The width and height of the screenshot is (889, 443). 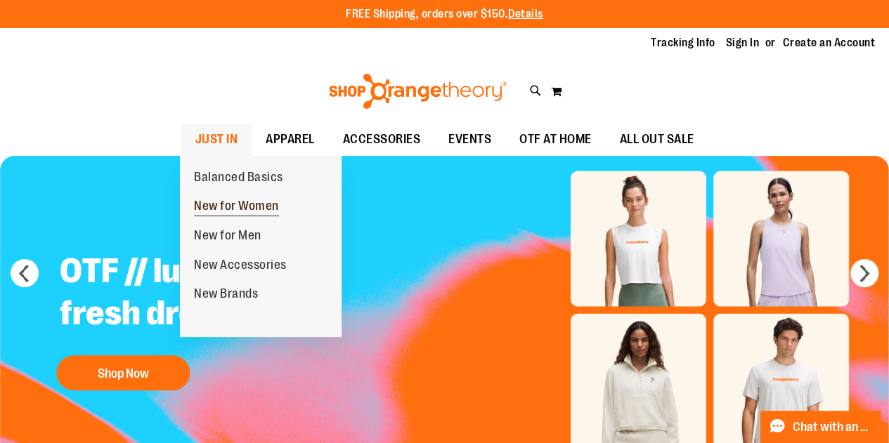 What do you see at coordinates (469, 139) in the screenshot?
I see `span: EVENTS` at bounding box center [469, 139].